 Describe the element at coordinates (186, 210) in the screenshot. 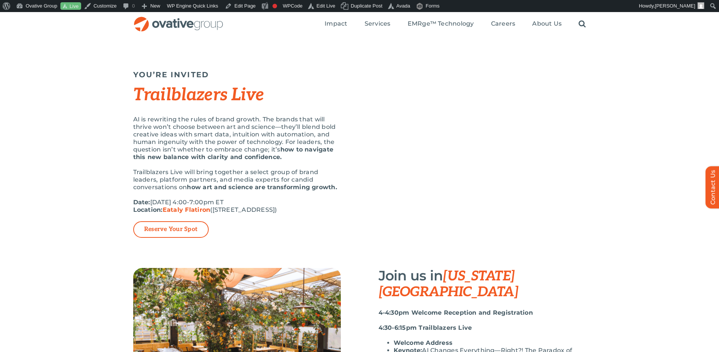

I see `a: Eataly Flatiron` at that location.